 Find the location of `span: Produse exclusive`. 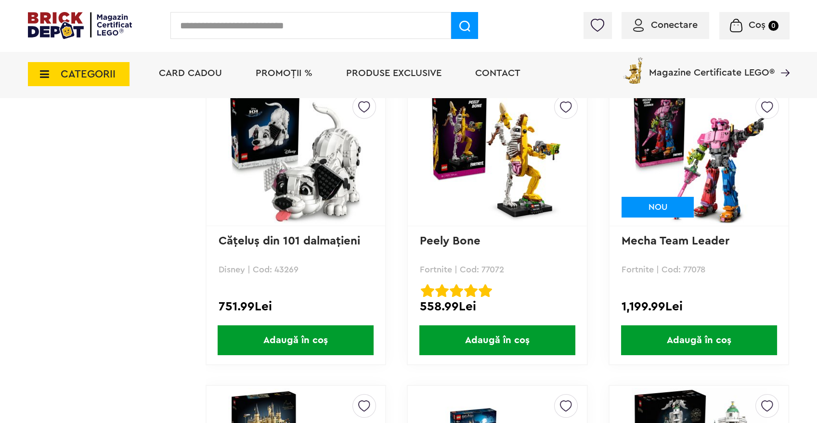

span: Produse exclusive is located at coordinates (394, 73).